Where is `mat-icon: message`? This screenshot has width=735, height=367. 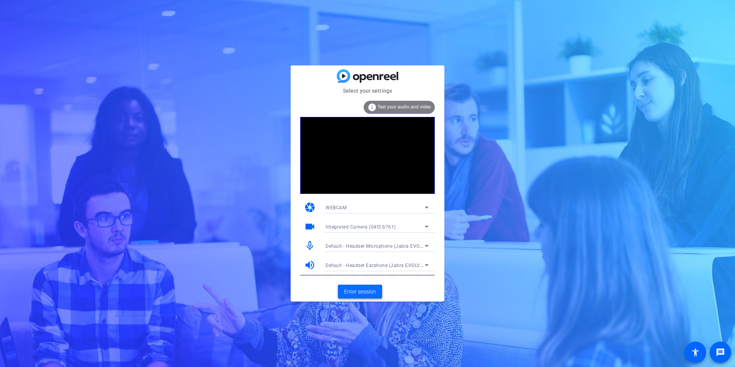 mat-icon: message is located at coordinates (720, 352).